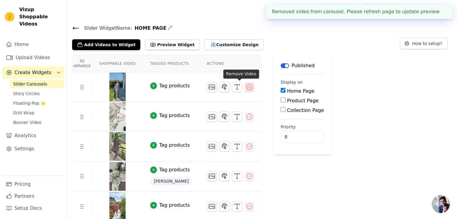 Image resolution: width=457 pixels, height=219 pixels. What do you see at coordinates (443, 12) in the screenshot?
I see `button: Close` at bounding box center [443, 12].